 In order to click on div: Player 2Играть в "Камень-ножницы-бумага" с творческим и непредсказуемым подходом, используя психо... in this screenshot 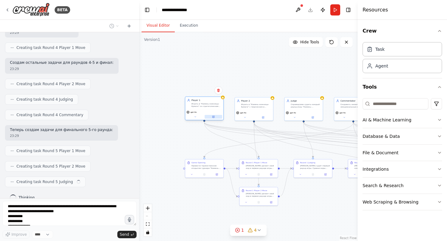, I will do `click(254, 109)`.